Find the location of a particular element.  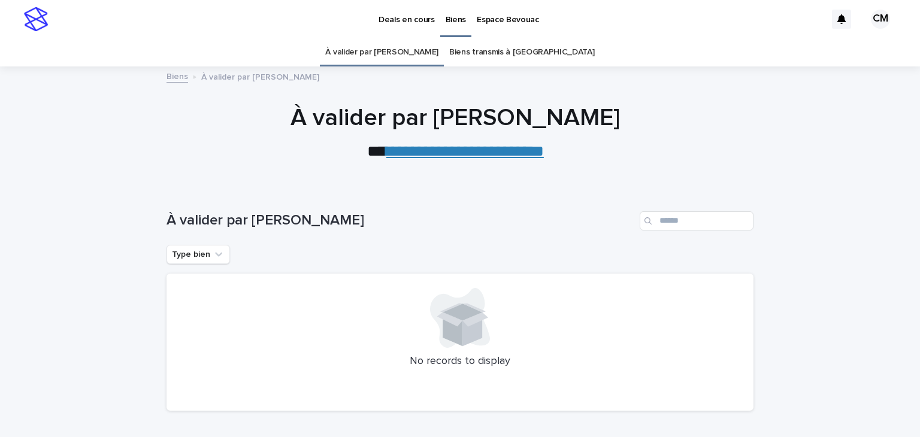

a: Biens is located at coordinates (177, 75).